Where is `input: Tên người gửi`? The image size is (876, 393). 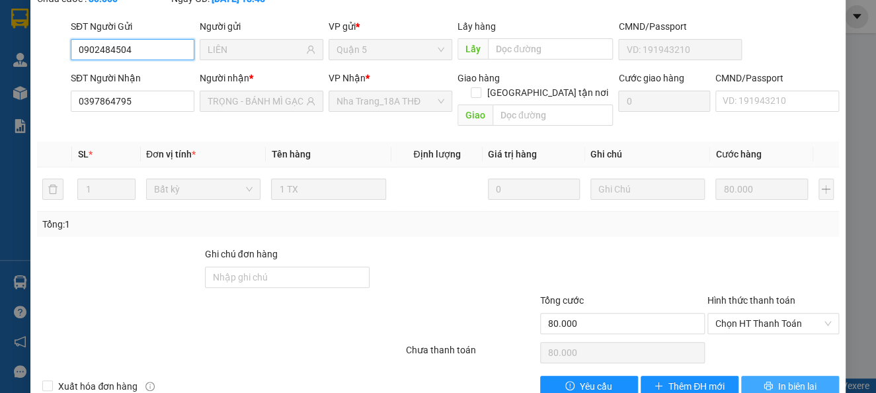
input: Tên người gửi is located at coordinates (255, 50).